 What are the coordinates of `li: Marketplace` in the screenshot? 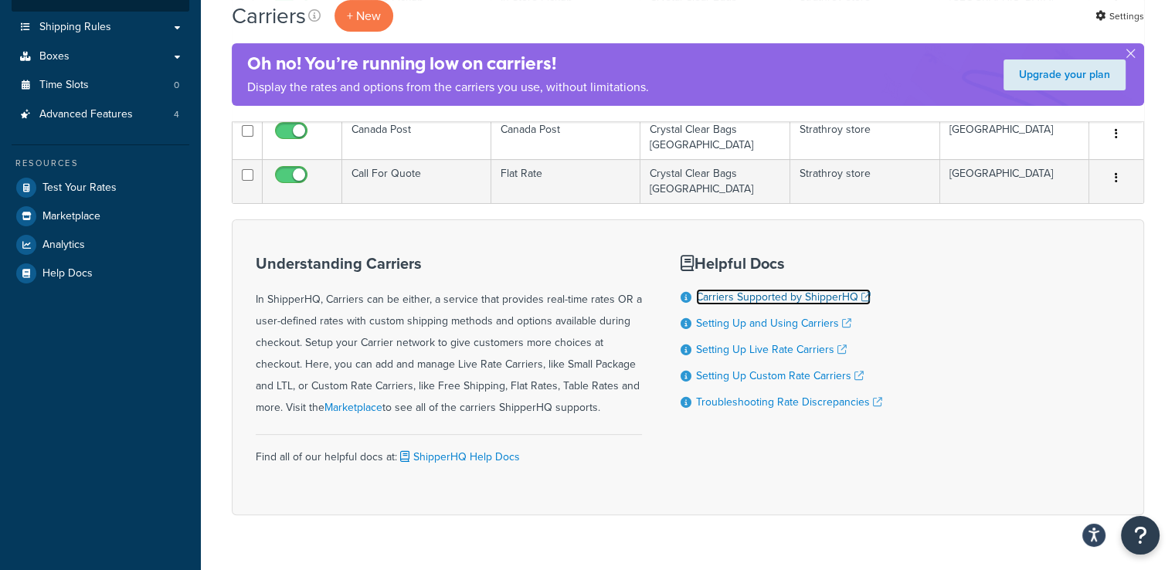 It's located at (100, 216).